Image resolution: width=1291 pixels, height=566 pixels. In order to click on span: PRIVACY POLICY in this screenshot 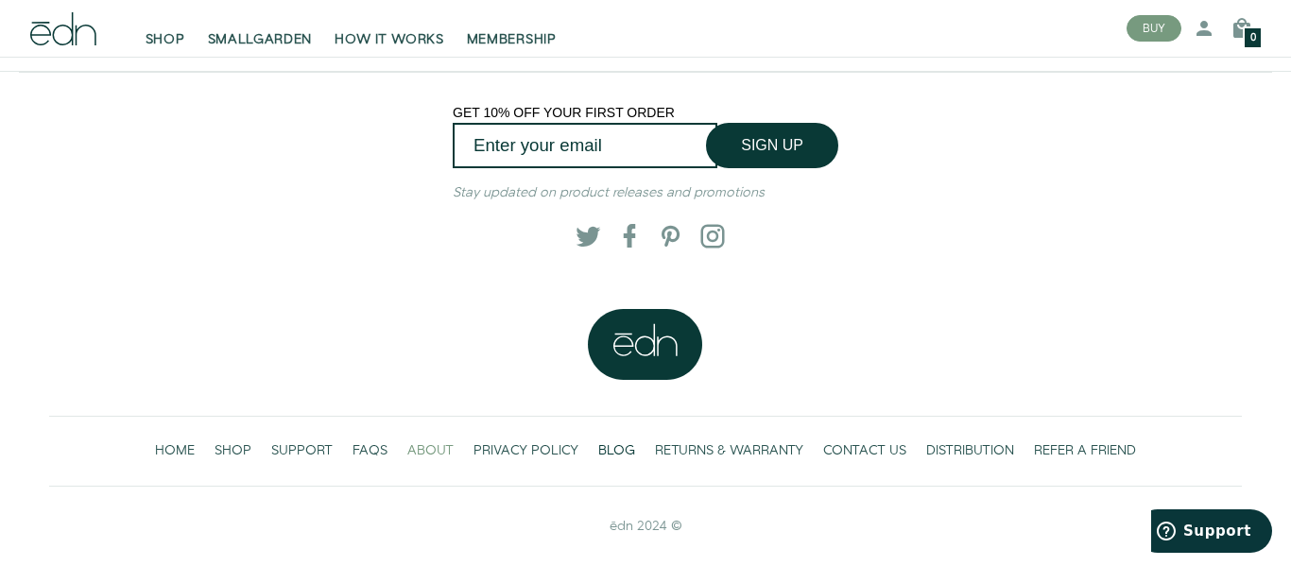, I will do `click(526, 451)`.